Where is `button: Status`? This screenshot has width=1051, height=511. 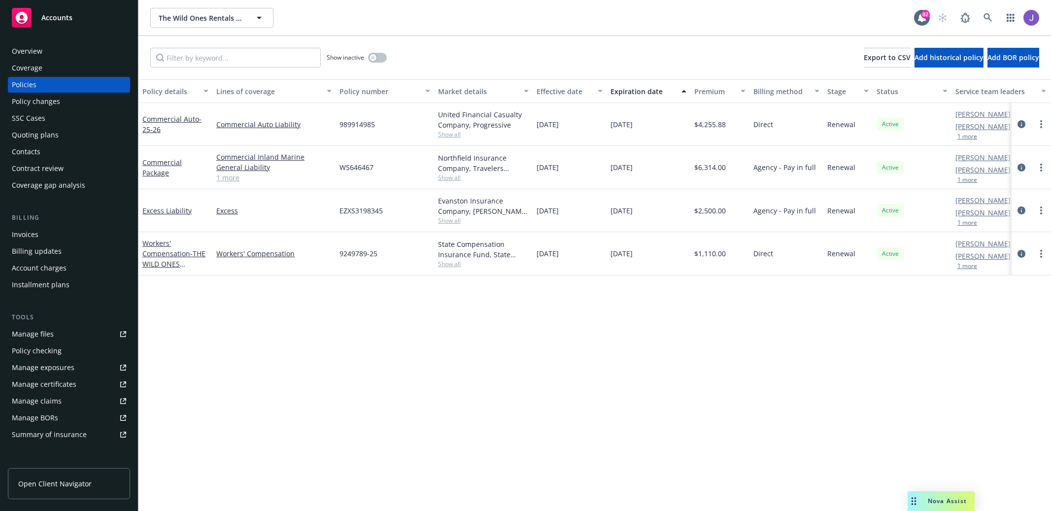 button: Status is located at coordinates (912, 91).